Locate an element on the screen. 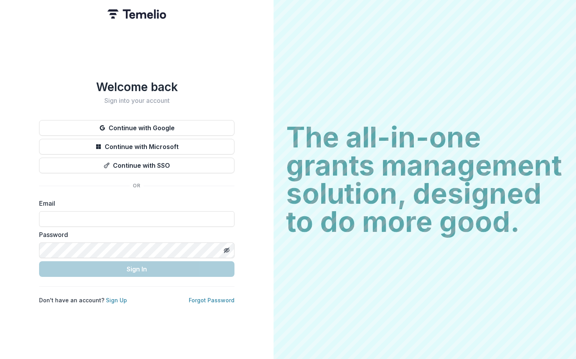 Image resolution: width=576 pixels, height=359 pixels. a: Forgot Password is located at coordinates (212, 300).